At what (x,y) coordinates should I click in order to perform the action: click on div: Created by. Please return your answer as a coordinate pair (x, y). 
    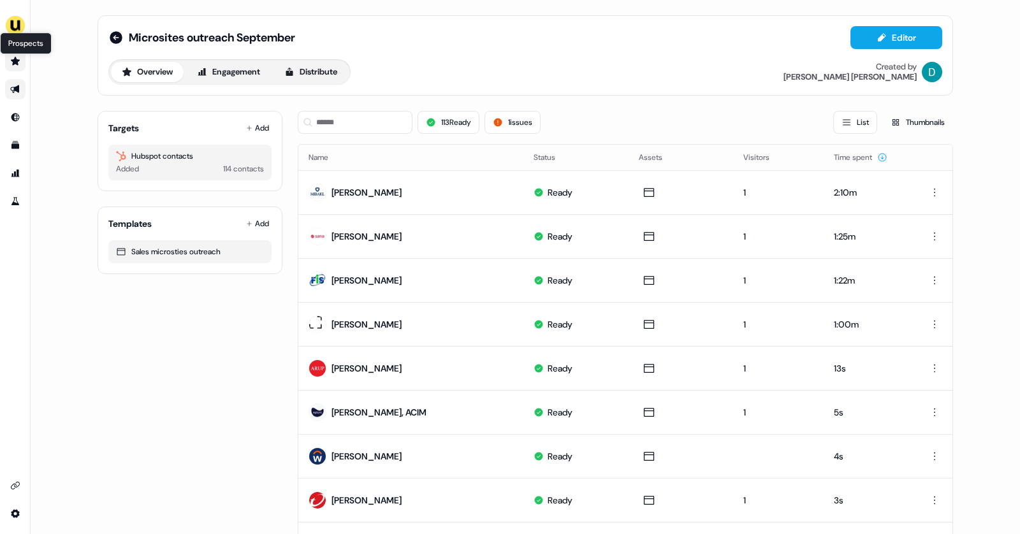
    Looking at the image, I should click on (896, 67).